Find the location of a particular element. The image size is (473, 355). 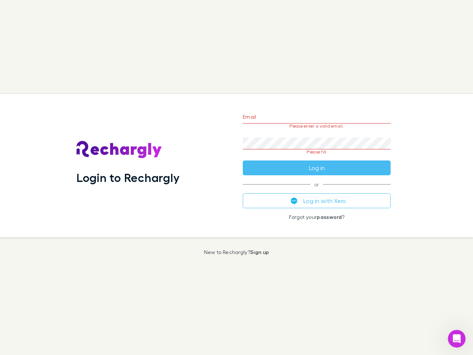

p: Please fill is located at coordinates (317, 152).